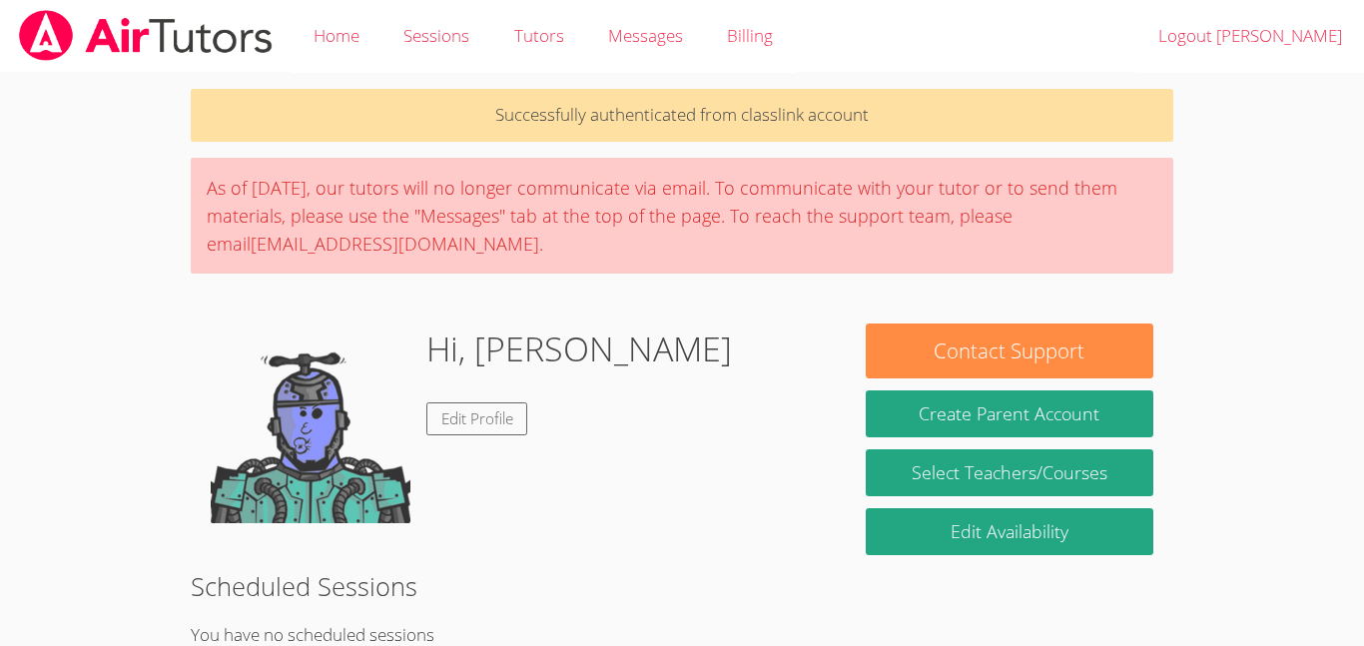  Describe the element at coordinates (311, 423) in the screenshot. I see `img: default.png` at that location.